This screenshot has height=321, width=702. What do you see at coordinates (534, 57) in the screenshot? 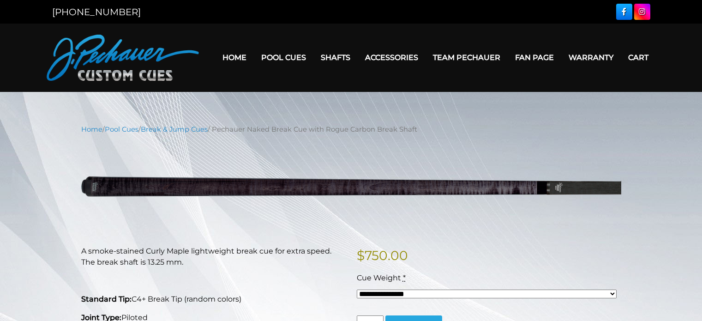
I see `a: Fan Page` at bounding box center [534, 57].